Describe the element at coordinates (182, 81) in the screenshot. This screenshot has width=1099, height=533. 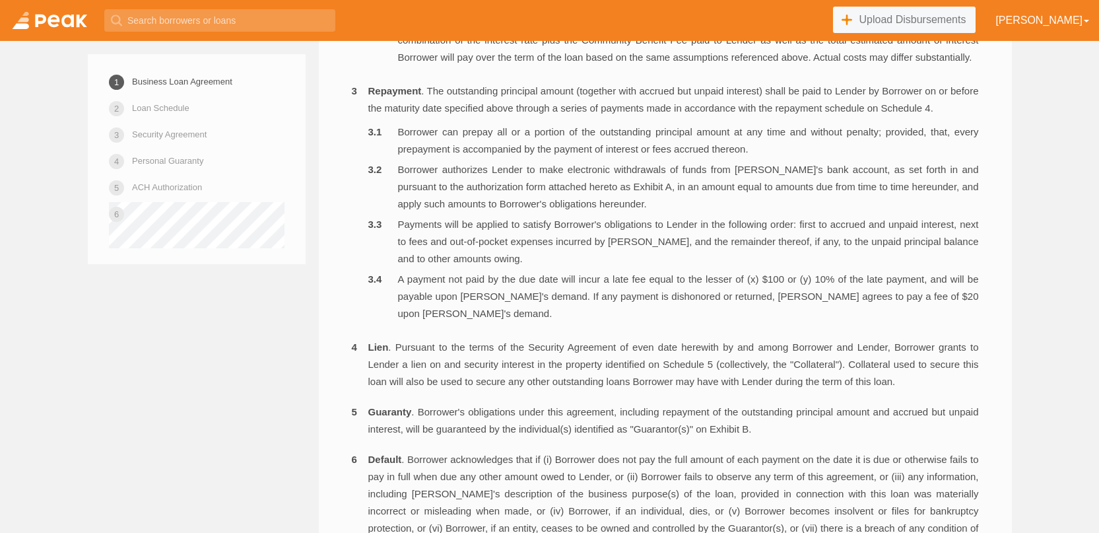
I see `a: Business Loan Agreement` at that location.